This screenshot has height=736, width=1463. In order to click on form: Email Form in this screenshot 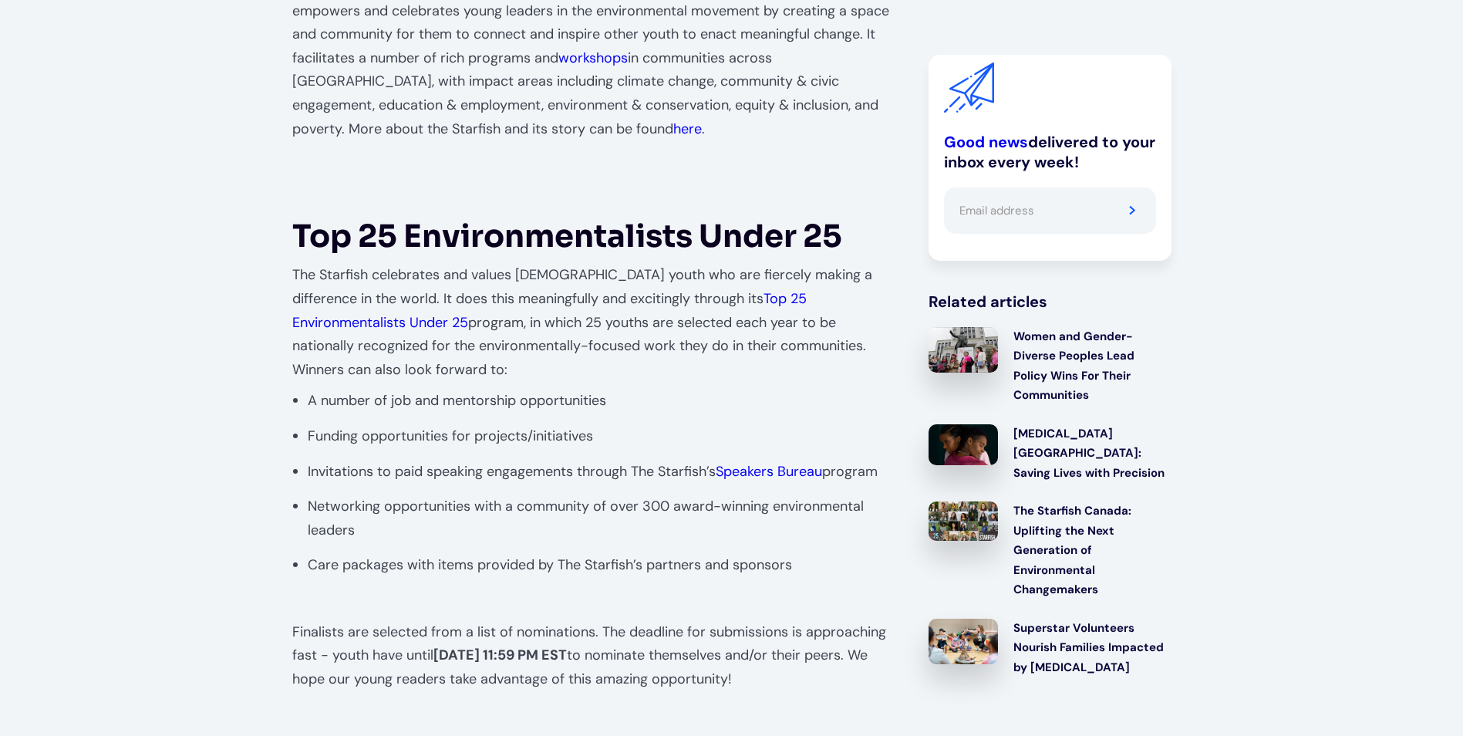, I will do `click(1050, 210)`.